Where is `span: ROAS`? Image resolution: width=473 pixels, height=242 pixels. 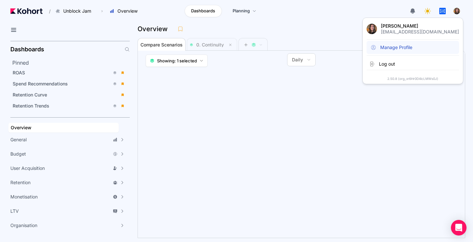 span: ROAS is located at coordinates (19, 72).